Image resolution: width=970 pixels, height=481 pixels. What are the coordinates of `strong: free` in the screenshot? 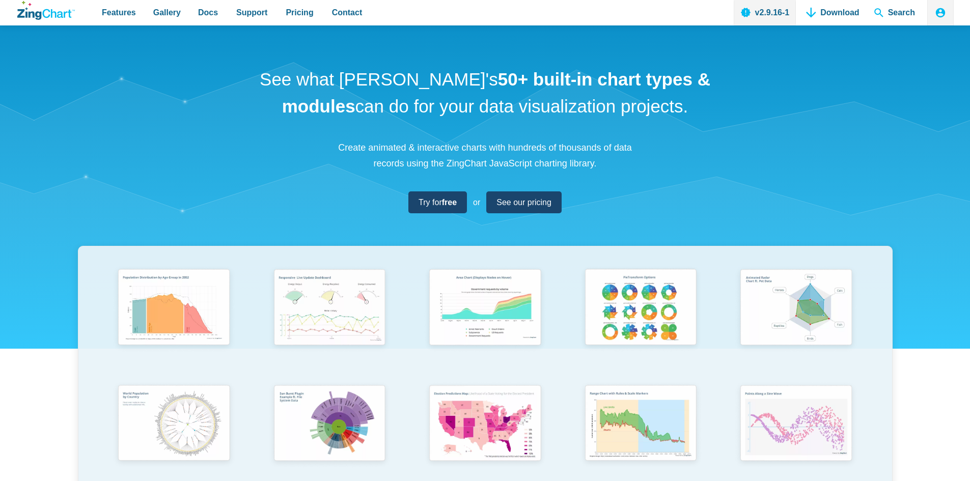 It's located at (449, 202).